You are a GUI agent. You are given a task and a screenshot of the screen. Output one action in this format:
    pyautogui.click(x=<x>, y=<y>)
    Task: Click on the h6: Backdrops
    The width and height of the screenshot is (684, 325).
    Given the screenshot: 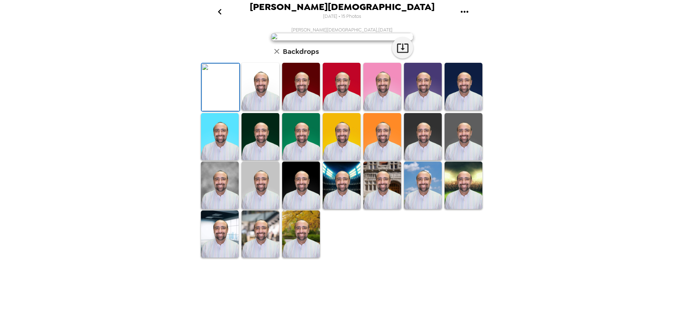 What is the action you would take?
    pyautogui.click(x=301, y=51)
    